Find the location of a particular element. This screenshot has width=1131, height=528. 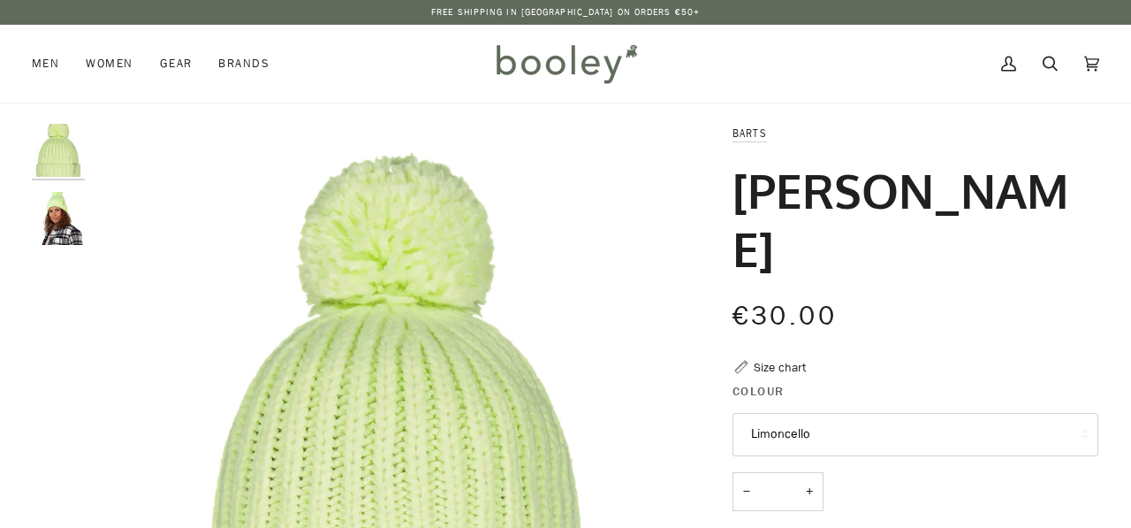

span: Gear is located at coordinates (176, 64).